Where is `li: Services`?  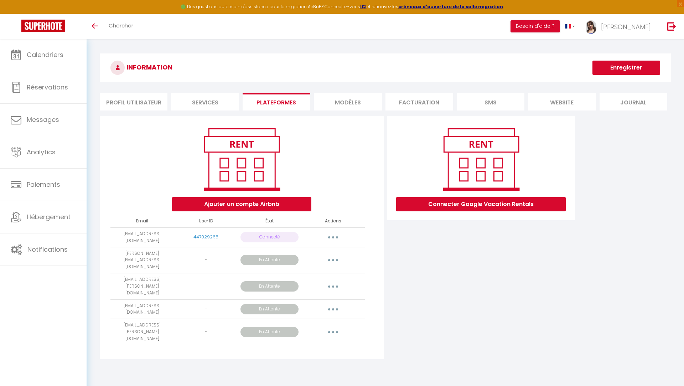
li: Services is located at coordinates (205, 102).